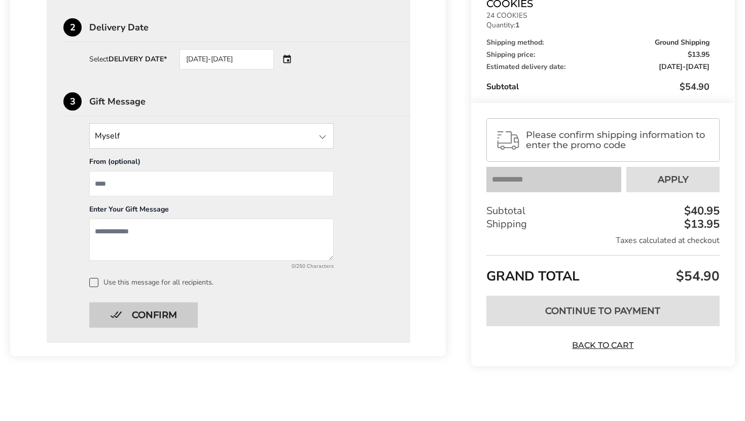 The width and height of the screenshot is (745, 421). What do you see at coordinates (211, 211) in the screenshot?
I see `div: Enter Your Gift Message` at bounding box center [211, 211].